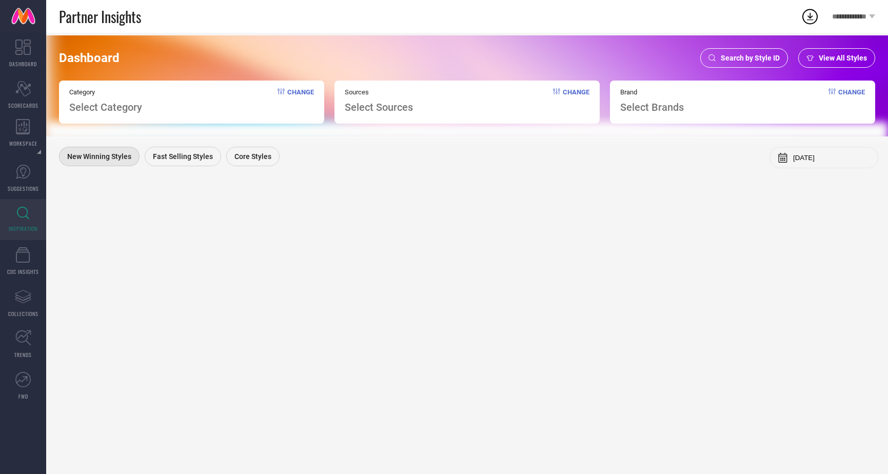 The width and height of the screenshot is (888, 474). What do you see at coordinates (23, 143) in the screenshot?
I see `span: WORKSPACE` at bounding box center [23, 143].